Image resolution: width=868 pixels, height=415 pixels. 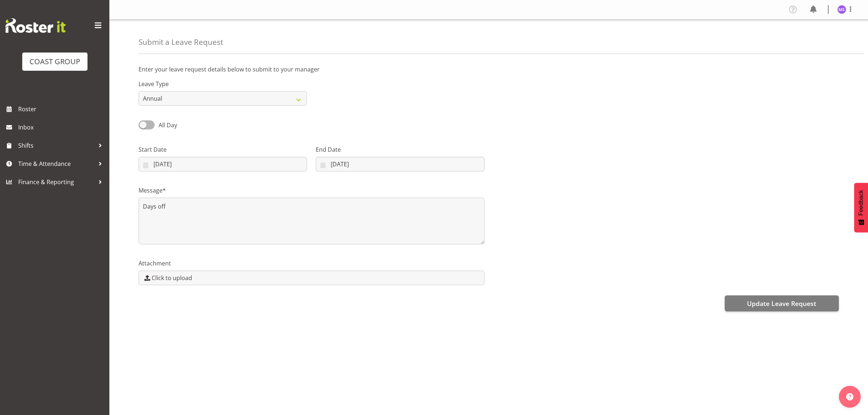 I want to click on span: Inbox, so click(x=62, y=127).